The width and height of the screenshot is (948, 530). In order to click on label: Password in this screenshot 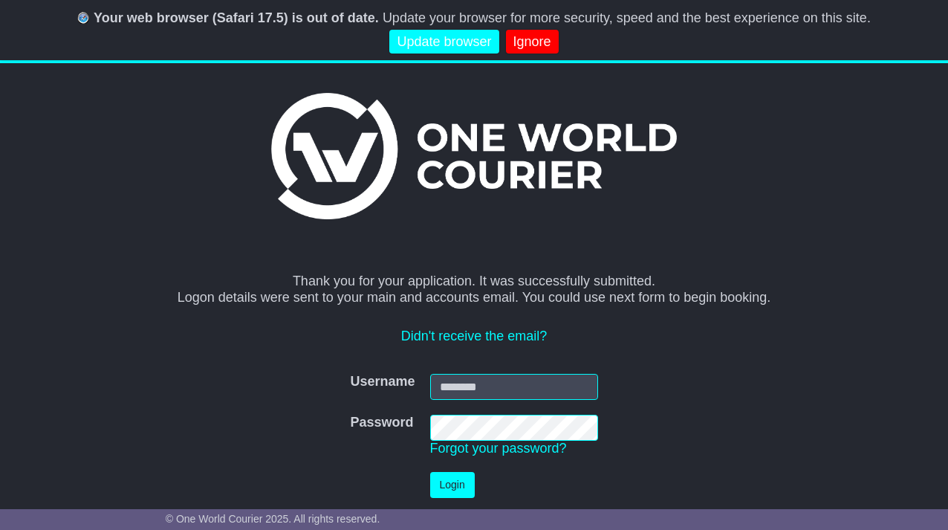, I will do `click(381, 423)`.